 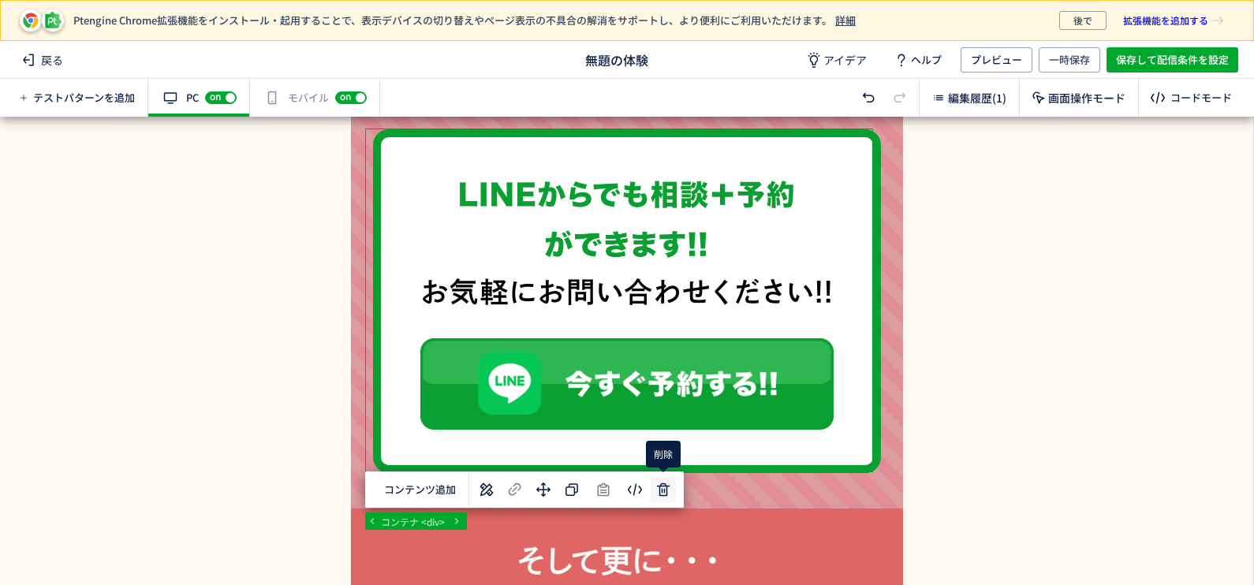 What do you see at coordinates (626, 267) in the screenshot?
I see `img: 今すぐ予約する!!` at bounding box center [626, 267].